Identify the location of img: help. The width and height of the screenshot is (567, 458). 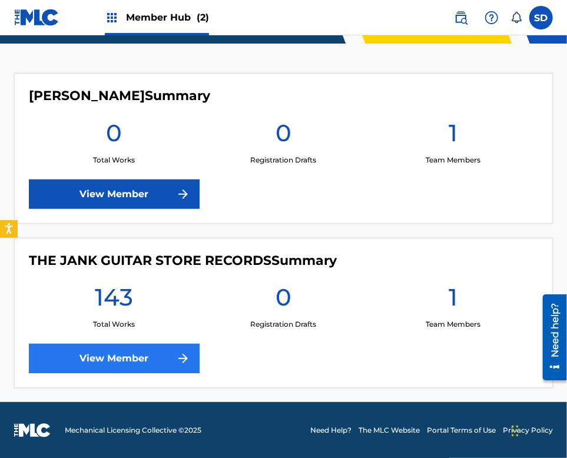
(492, 18).